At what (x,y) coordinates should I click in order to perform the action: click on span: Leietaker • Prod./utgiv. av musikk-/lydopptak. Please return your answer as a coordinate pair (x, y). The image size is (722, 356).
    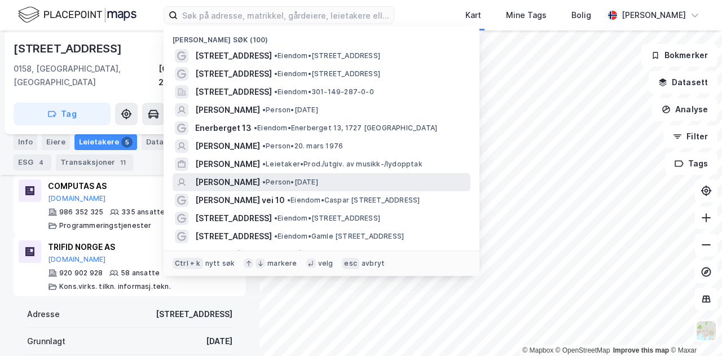
    Looking at the image, I should click on (342, 164).